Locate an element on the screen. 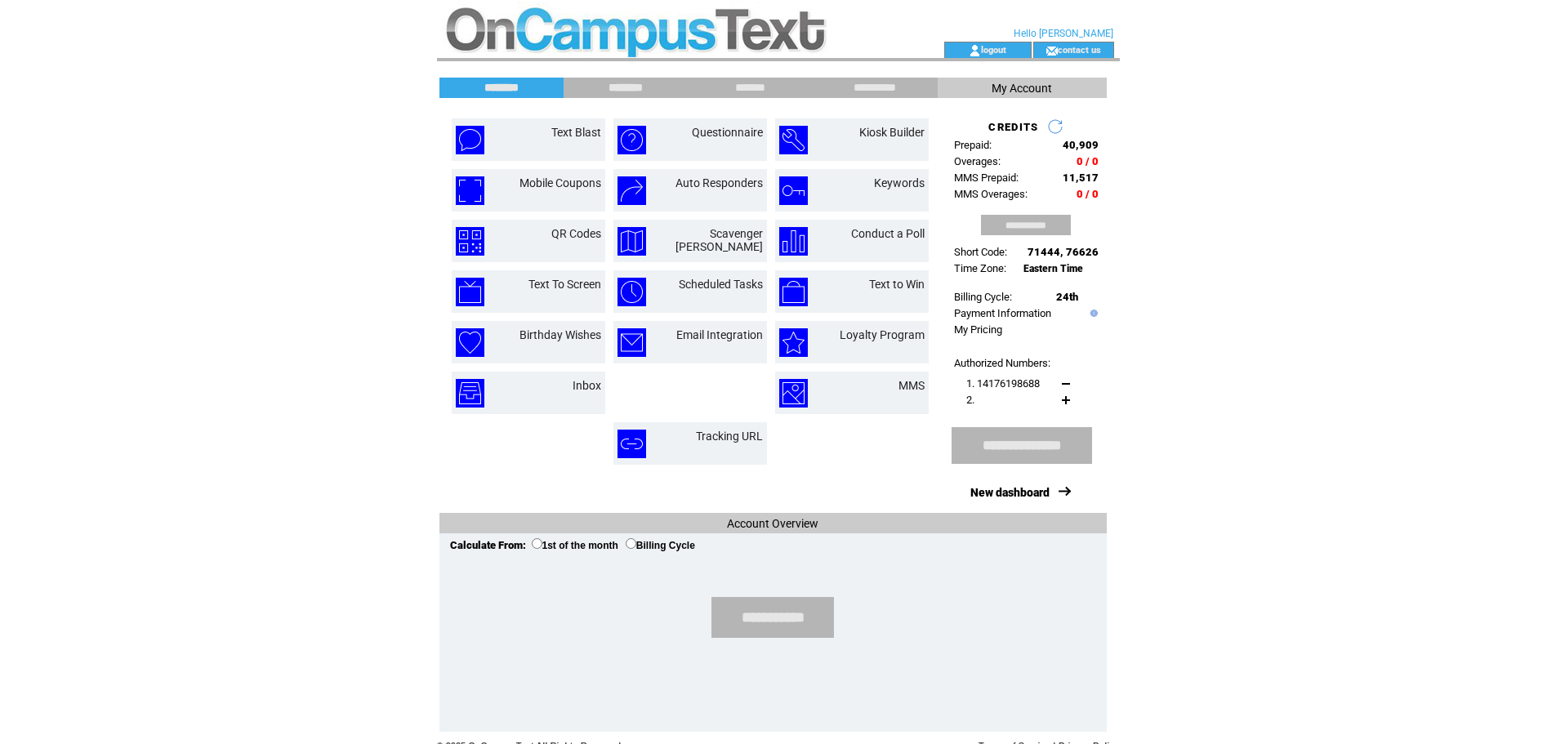  img: keywords.png is located at coordinates (793, 190).